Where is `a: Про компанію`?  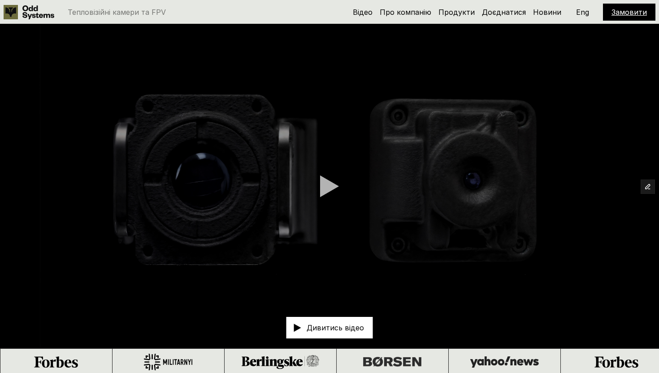 a: Про компанію is located at coordinates (406, 12).